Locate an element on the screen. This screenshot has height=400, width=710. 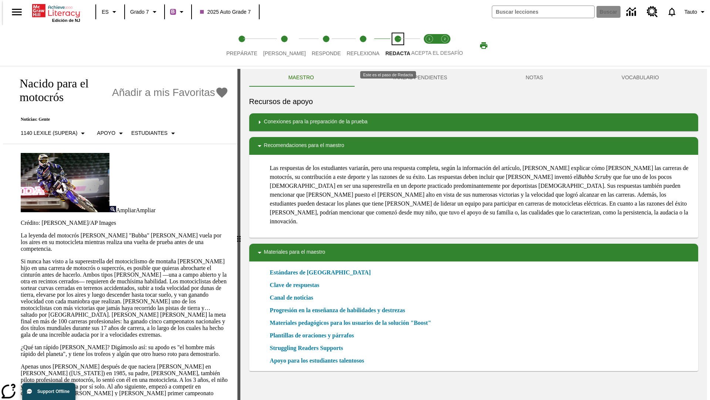
a: Struggling Readers Supports is located at coordinates (309, 348).